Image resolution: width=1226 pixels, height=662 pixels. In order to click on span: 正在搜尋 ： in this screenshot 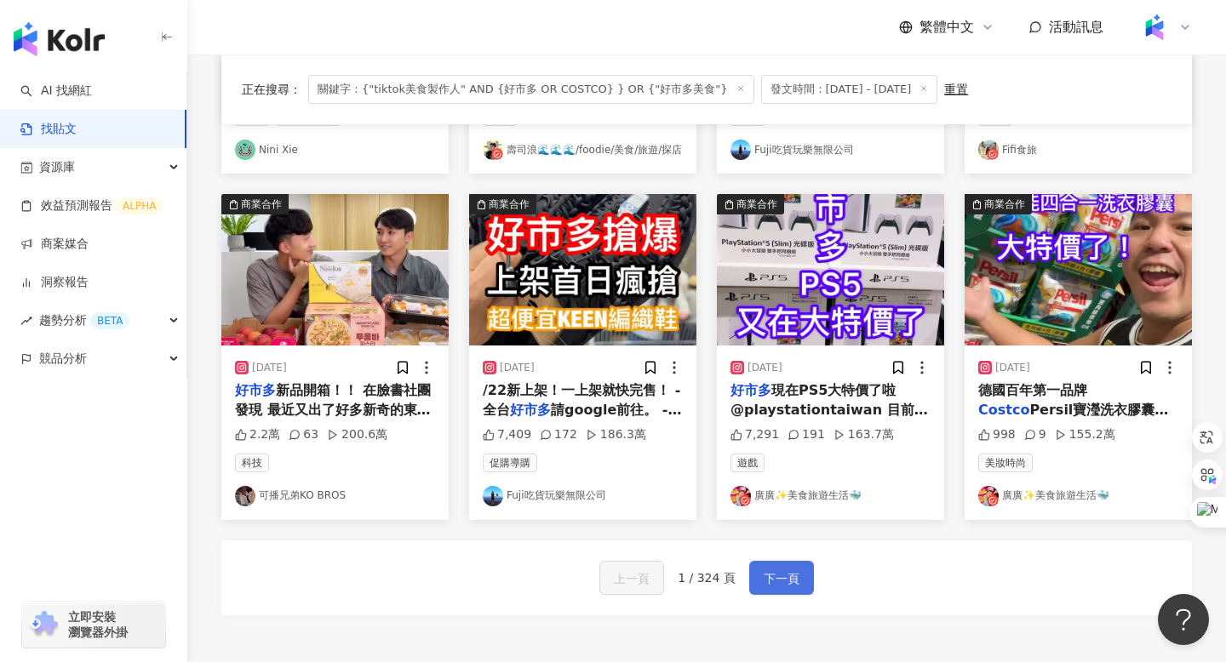, I will do `click(272, 89)`.